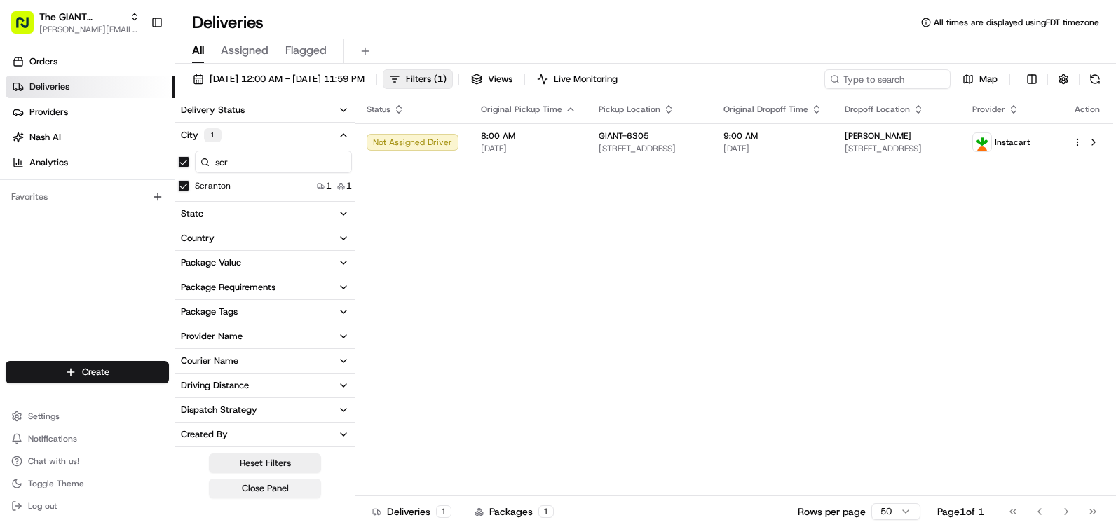 Image resolution: width=1116 pixels, height=527 pixels. What do you see at coordinates (53, 461) in the screenshot?
I see `span: Chat with us!` at bounding box center [53, 461].